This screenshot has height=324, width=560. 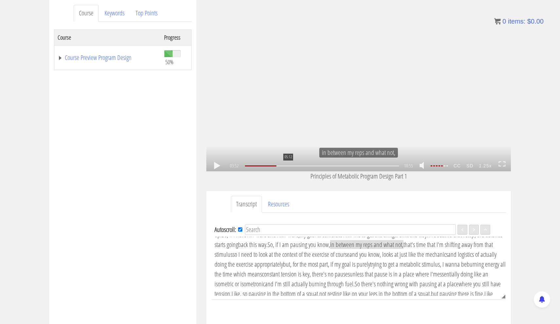 I want to click on a: Course, so click(x=86, y=13).